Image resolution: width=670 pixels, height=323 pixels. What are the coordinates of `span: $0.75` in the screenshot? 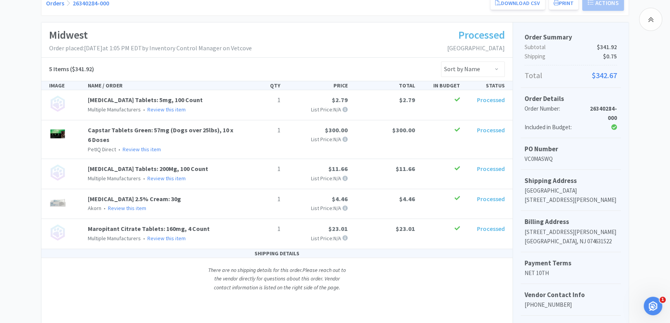 It's located at (610, 56).